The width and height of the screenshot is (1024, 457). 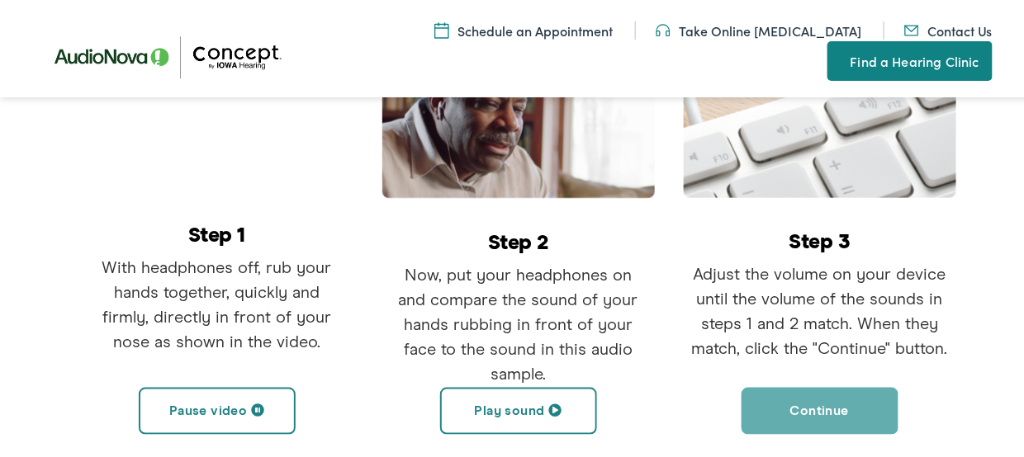 I want to click on button: Pause video, so click(x=217, y=409).